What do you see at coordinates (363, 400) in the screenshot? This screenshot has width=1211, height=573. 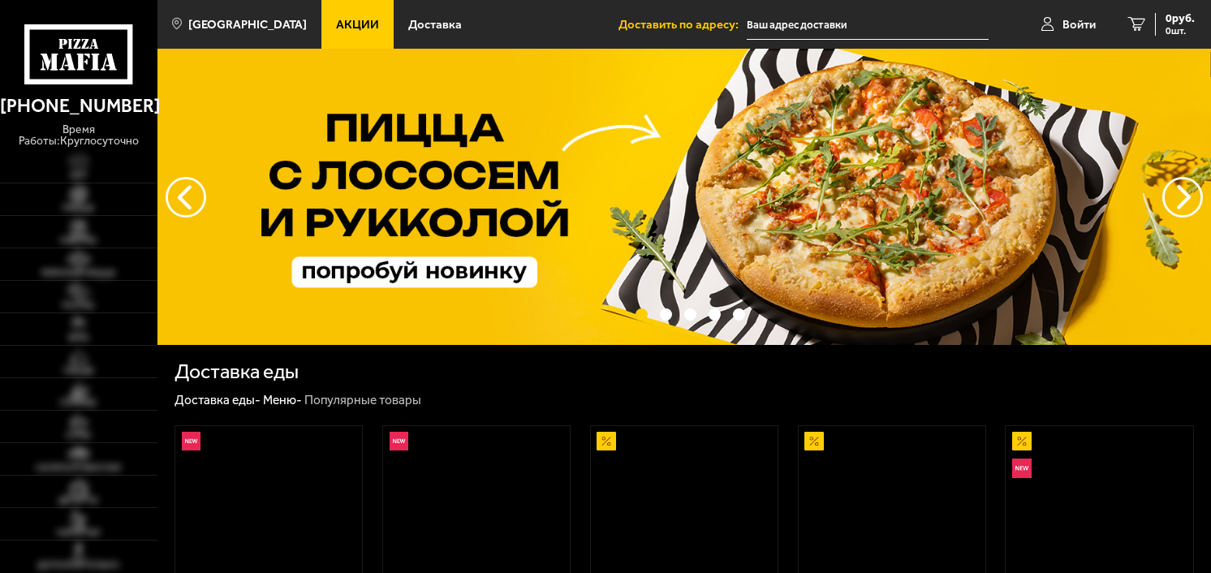 I see `div: Популярные товары` at bounding box center [363, 400].